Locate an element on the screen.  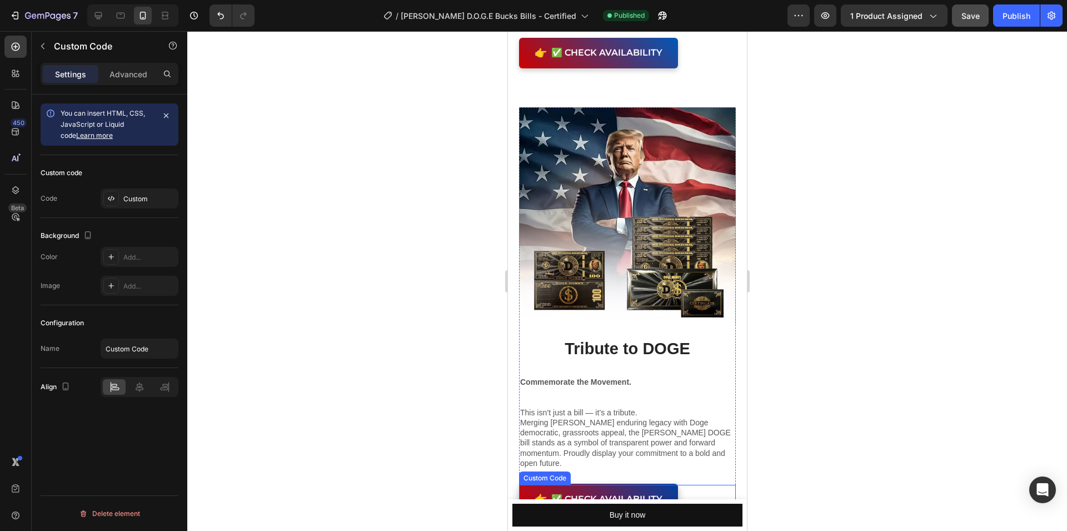
div: Color is located at coordinates (49, 257).